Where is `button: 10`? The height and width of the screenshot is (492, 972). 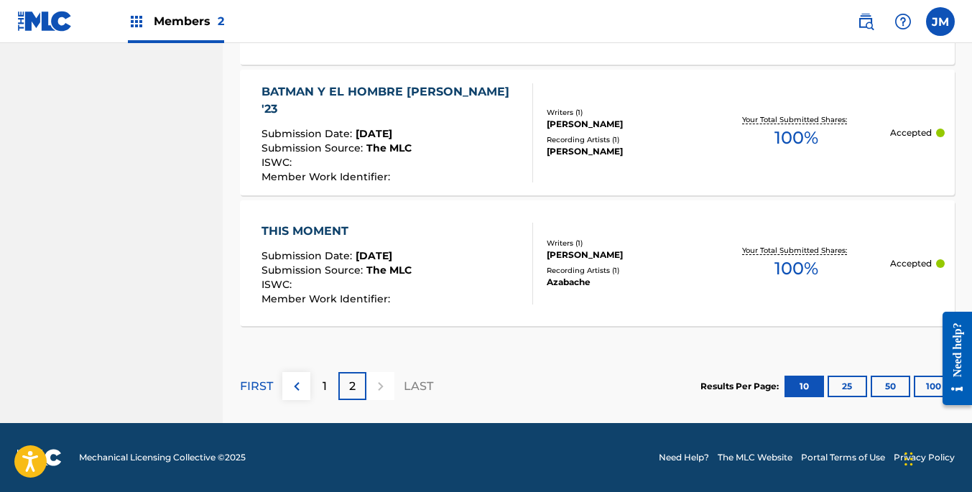
button: 10 is located at coordinates (804, 386).